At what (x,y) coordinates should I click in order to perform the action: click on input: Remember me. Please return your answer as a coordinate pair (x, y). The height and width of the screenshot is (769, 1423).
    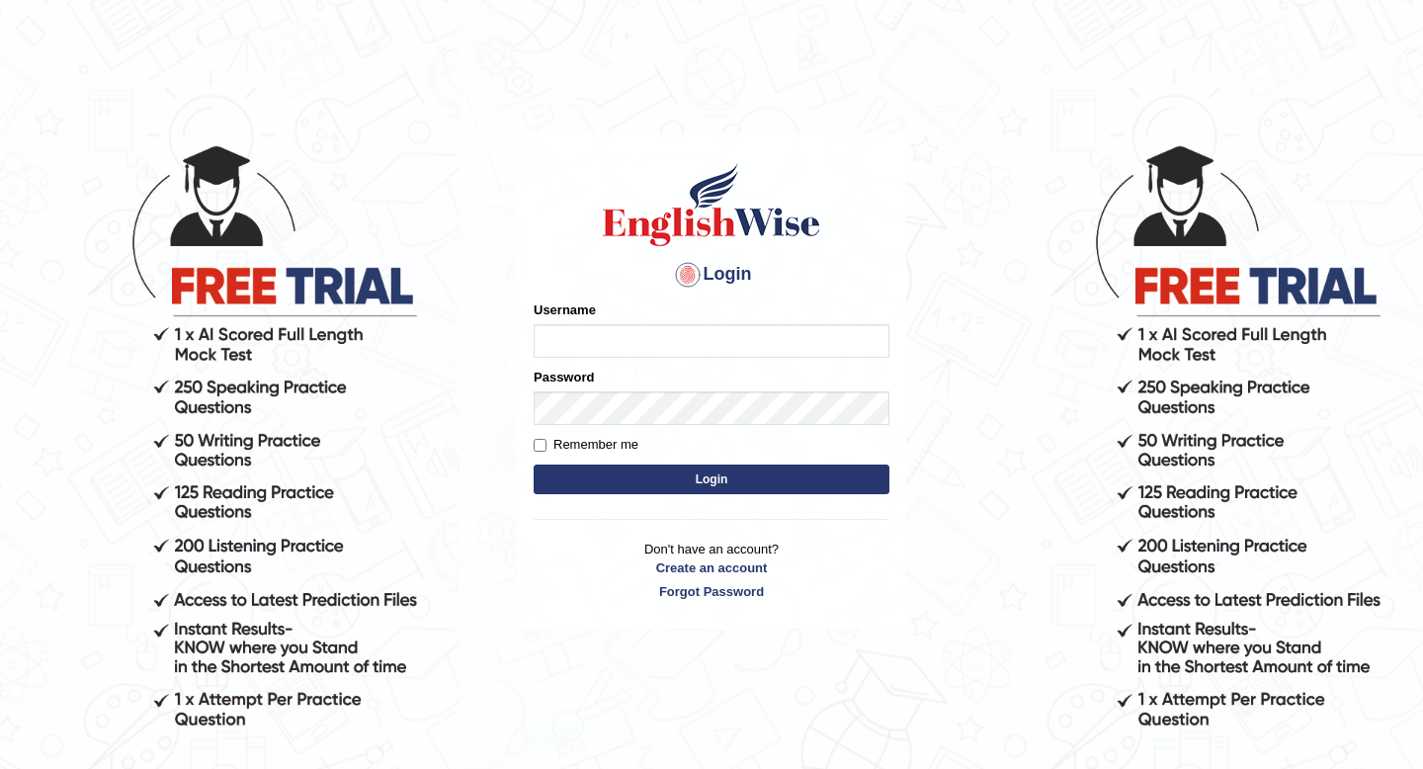
    Looking at the image, I should click on (540, 445).